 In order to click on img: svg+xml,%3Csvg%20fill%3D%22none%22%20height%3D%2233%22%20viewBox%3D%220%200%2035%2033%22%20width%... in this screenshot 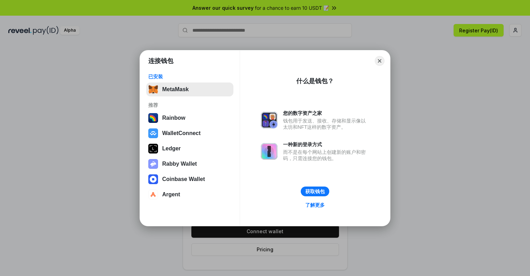, I will do `click(153, 89)`.